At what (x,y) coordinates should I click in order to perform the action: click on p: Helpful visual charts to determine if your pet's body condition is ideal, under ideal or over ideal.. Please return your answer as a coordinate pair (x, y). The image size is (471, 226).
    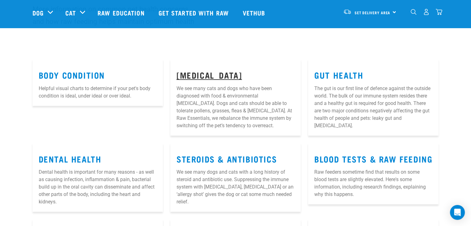
    Looking at the image, I should click on (97, 92).